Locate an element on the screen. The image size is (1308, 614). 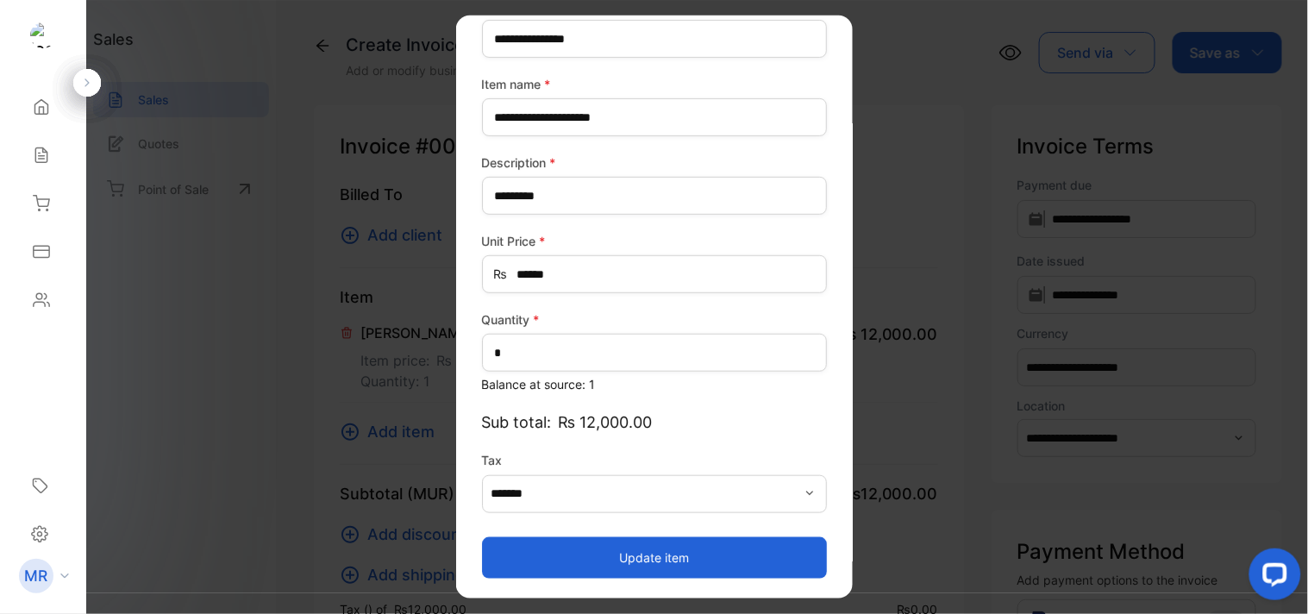
span: ₨ is located at coordinates (501, 273).